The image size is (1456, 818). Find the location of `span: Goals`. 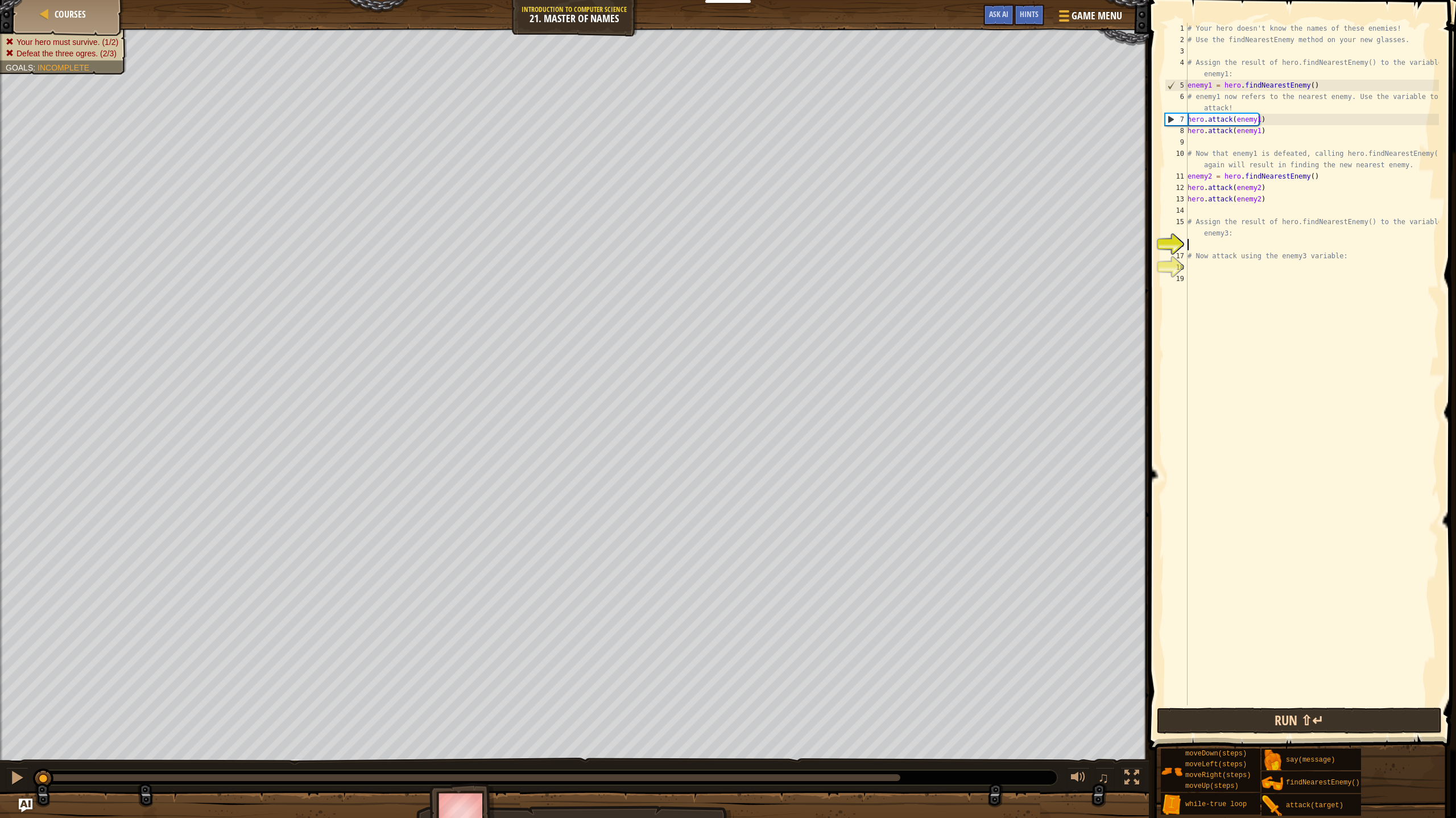

span: Goals is located at coordinates (19, 68).